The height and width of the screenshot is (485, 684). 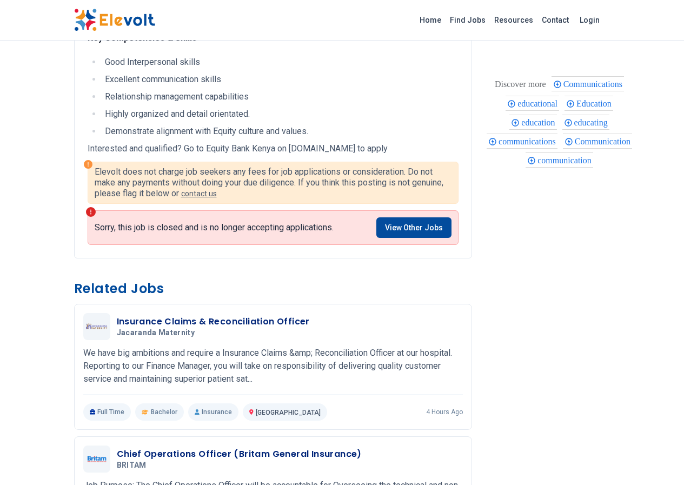 I want to click on span: Communications, so click(x=595, y=84).